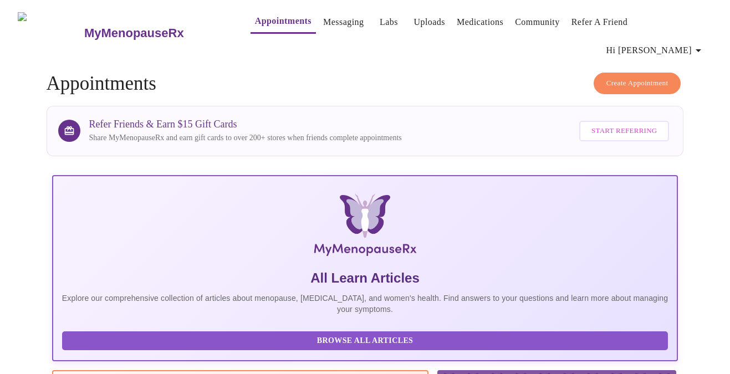 The image size is (730, 374). Describe the element at coordinates (245, 138) in the screenshot. I see `p: Share MyMenopauseRx and earn gift cards to over 200+ stores when friends complete appointments` at that location.